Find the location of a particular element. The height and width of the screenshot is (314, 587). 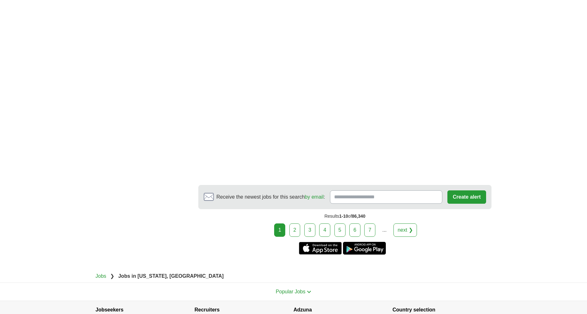

button: Create alert is located at coordinates (467, 197).